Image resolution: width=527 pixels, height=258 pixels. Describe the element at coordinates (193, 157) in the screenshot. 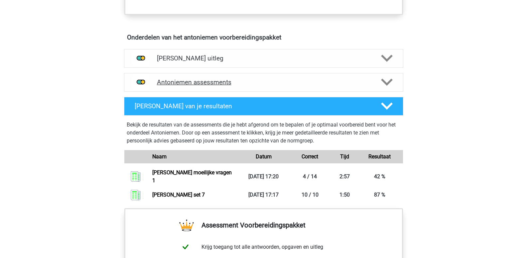

I see `div: Naam` at that location.